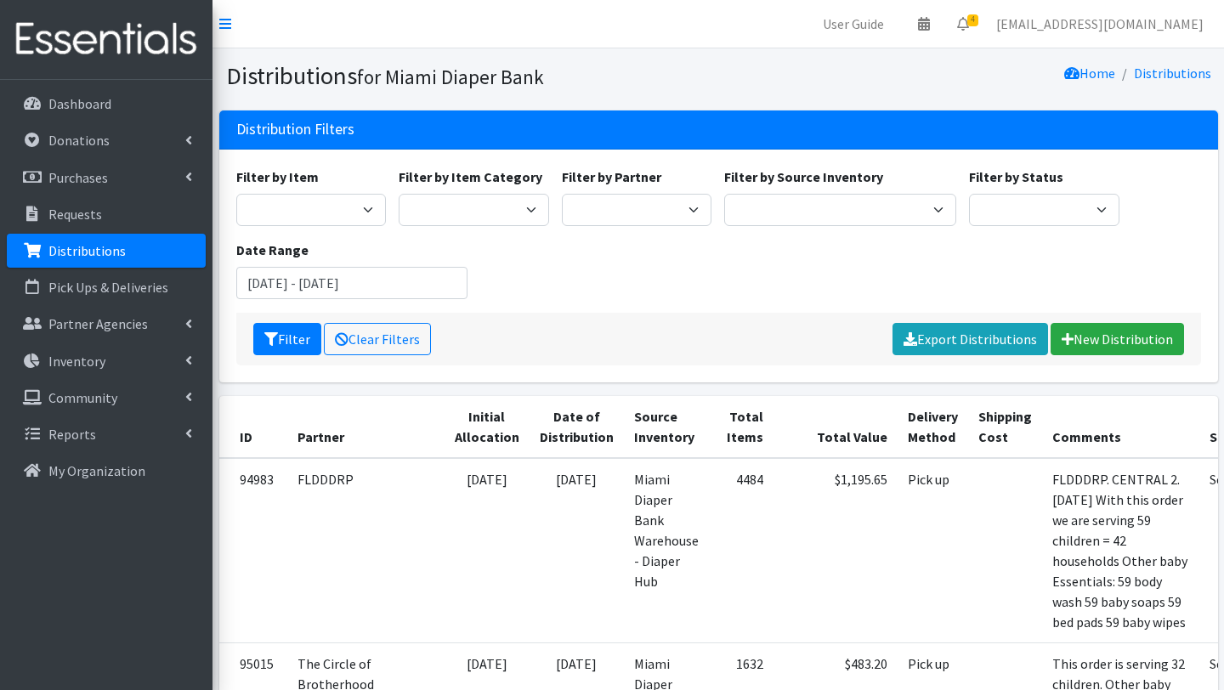 The height and width of the screenshot is (690, 1224). Describe the element at coordinates (98, 324) in the screenshot. I see `p: Partner Agencies` at that location.